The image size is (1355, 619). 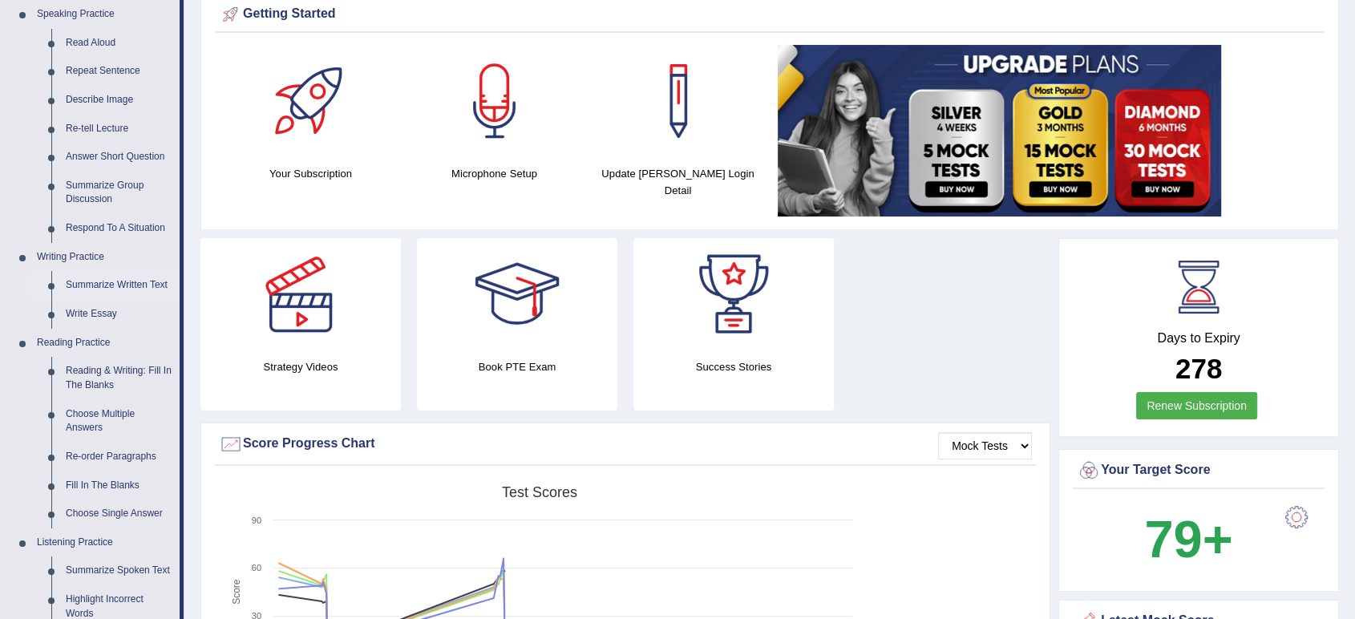 What do you see at coordinates (625, 444) in the screenshot?
I see `div: Score Progress Chart` at bounding box center [625, 444].